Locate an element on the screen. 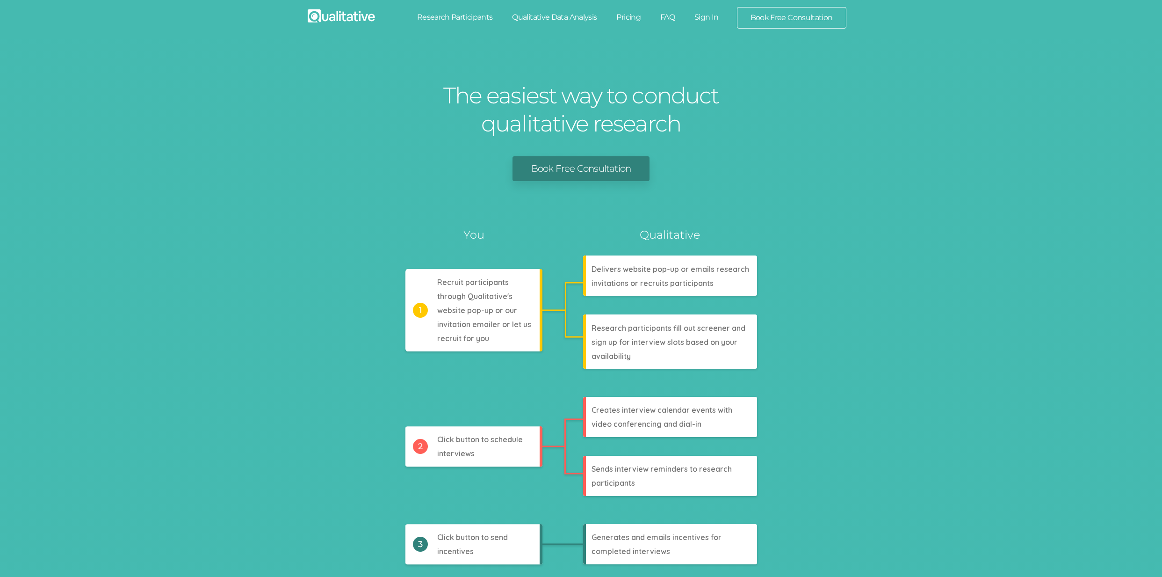 The width and height of the screenshot is (1162, 577). tspan: sign up for interview slots based on your is located at coordinates (665, 342).